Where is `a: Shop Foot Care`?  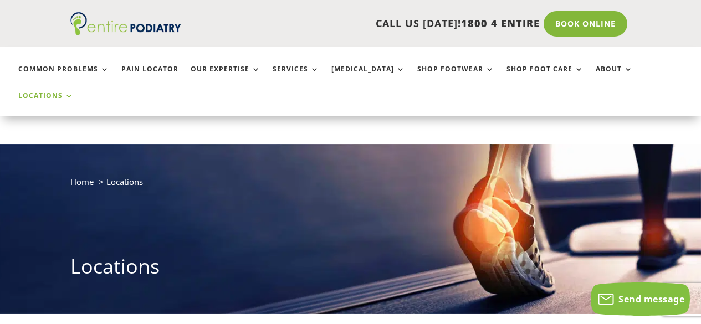
a: Shop Foot Care is located at coordinates (545, 77).